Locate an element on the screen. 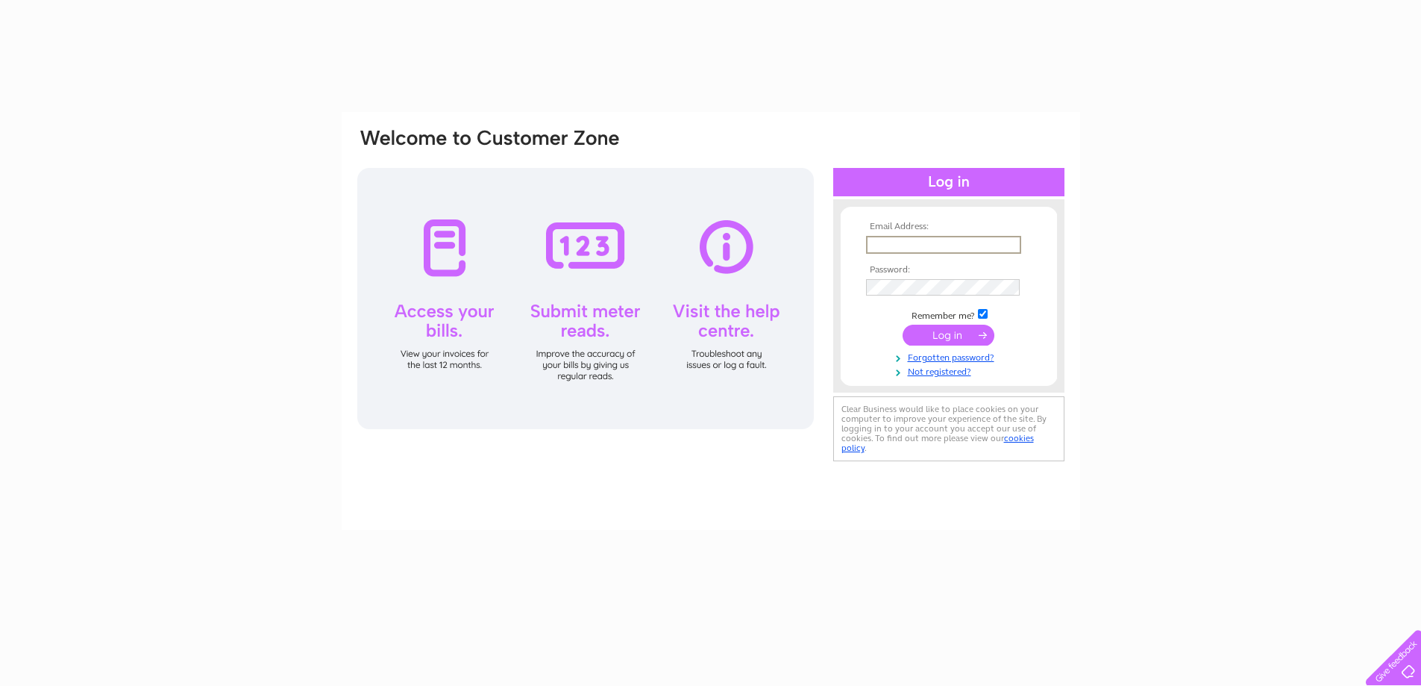  th: Email Address: is located at coordinates (949, 227).